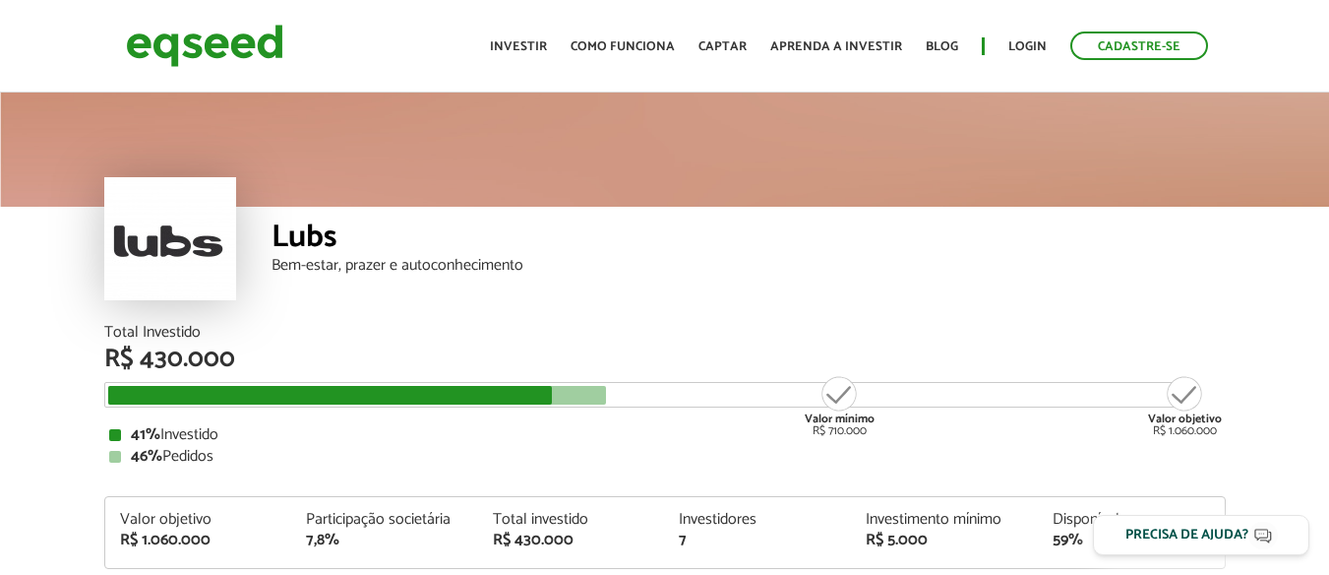 The height and width of the screenshot is (575, 1329). I want to click on div: Investido, so click(665, 435).